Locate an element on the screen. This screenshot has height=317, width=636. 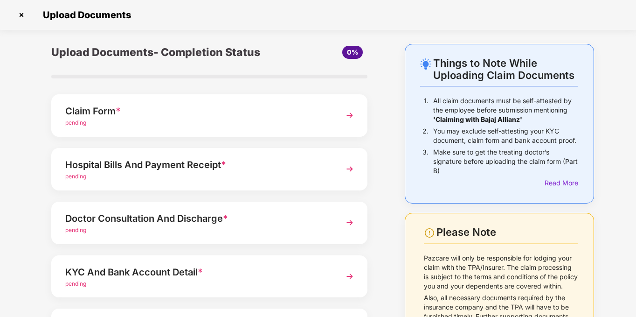
div: Claim Form is located at coordinates (197, 111).